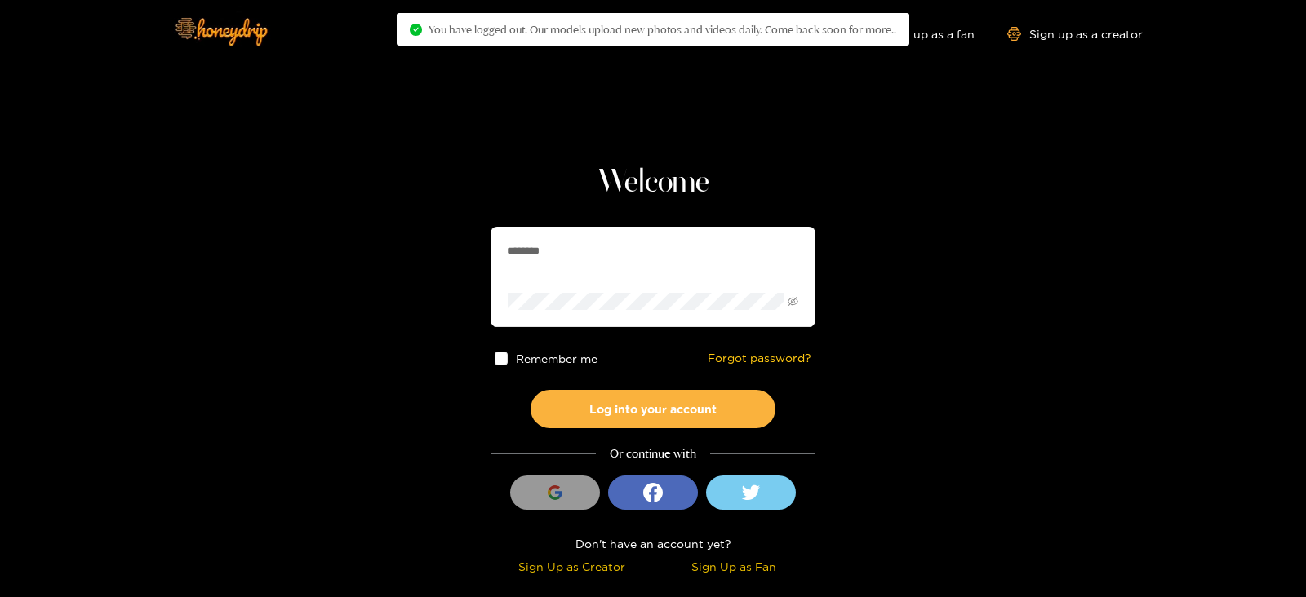 The image size is (1306, 597). What do you see at coordinates (662, 29) in the screenshot?
I see `span: You have logged out. Our models upload new photos and videos daily. Come back soon for more..` at bounding box center [662, 29].